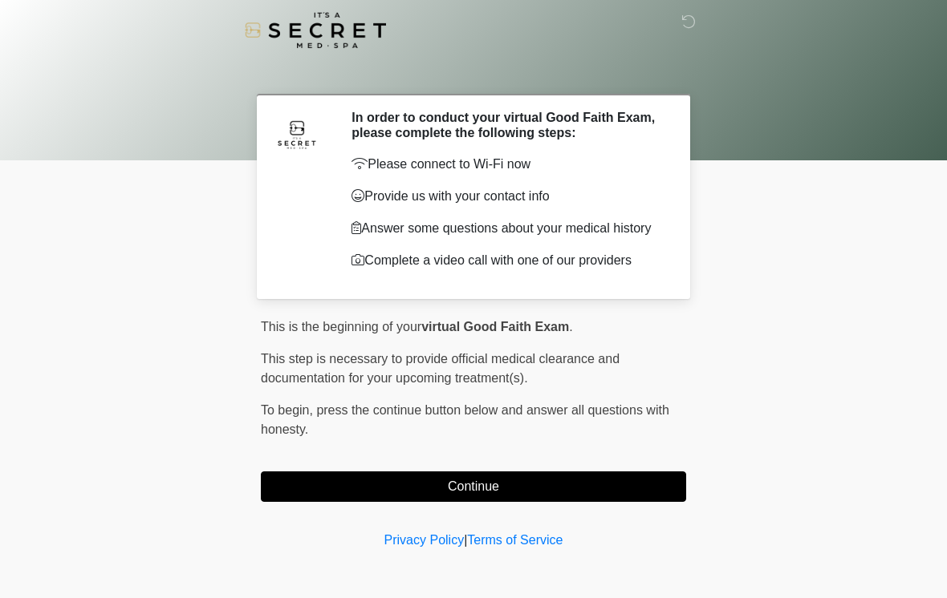  I want to click on p: Provide us with your contact info, so click(506, 197).